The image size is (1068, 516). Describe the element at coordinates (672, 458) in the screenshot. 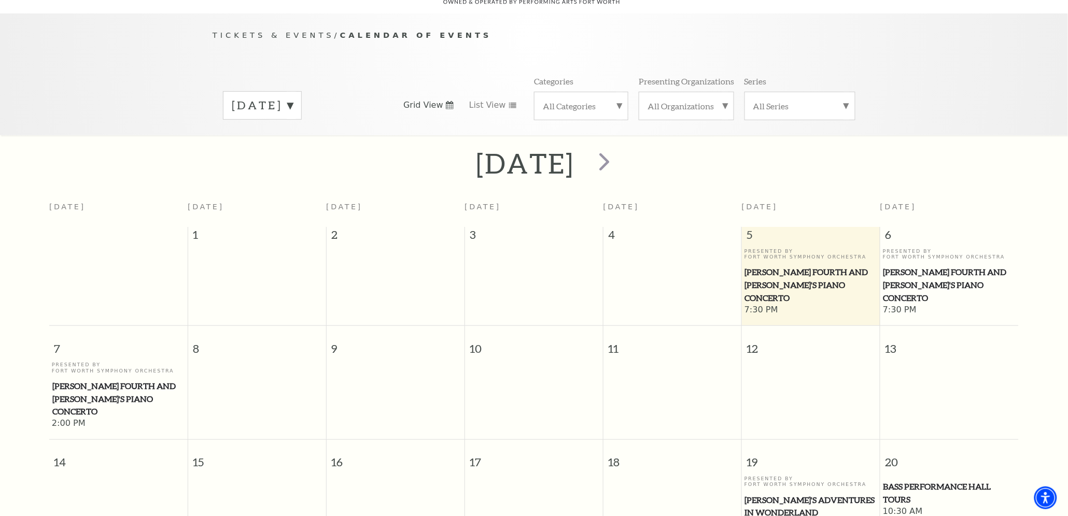

I see `span: 18` at that location.